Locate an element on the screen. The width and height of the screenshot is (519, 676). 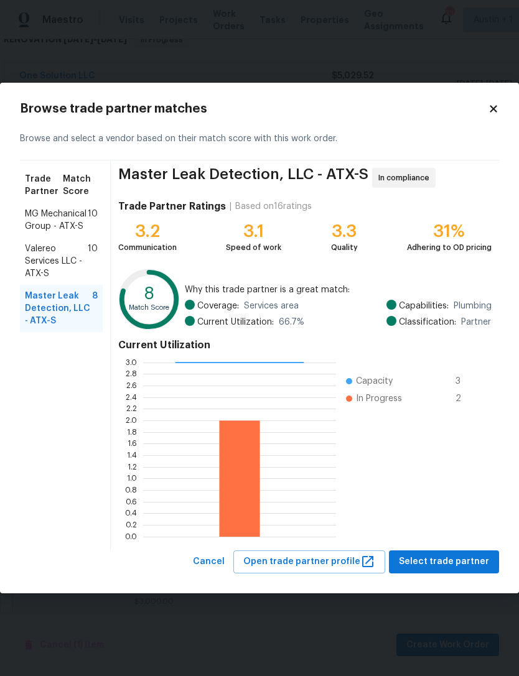
div: 3.2 is located at coordinates (147, 231).